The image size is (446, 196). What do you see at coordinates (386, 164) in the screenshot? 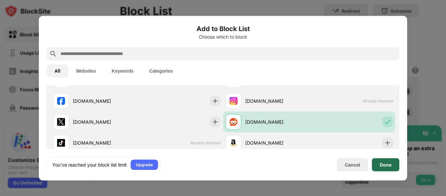
I see `div: Done` at bounding box center [386, 164].